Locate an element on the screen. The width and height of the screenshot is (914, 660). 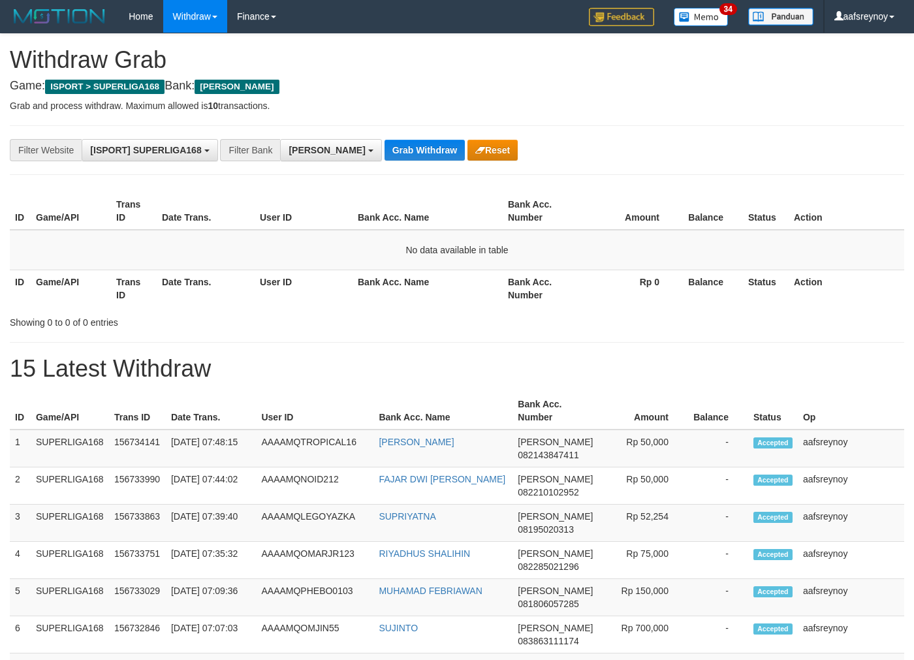
h1: 15 Latest Withdraw is located at coordinates (457, 369).